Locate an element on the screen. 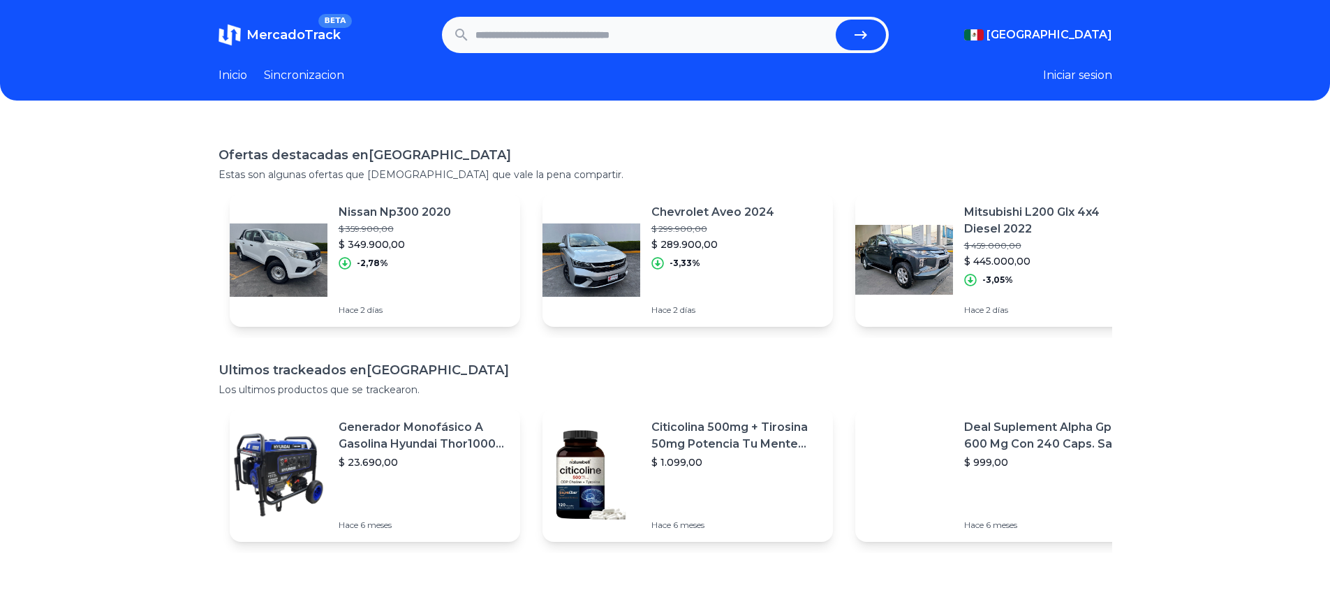 This screenshot has width=1330, height=595. p: -3,33% is located at coordinates (685, 263).